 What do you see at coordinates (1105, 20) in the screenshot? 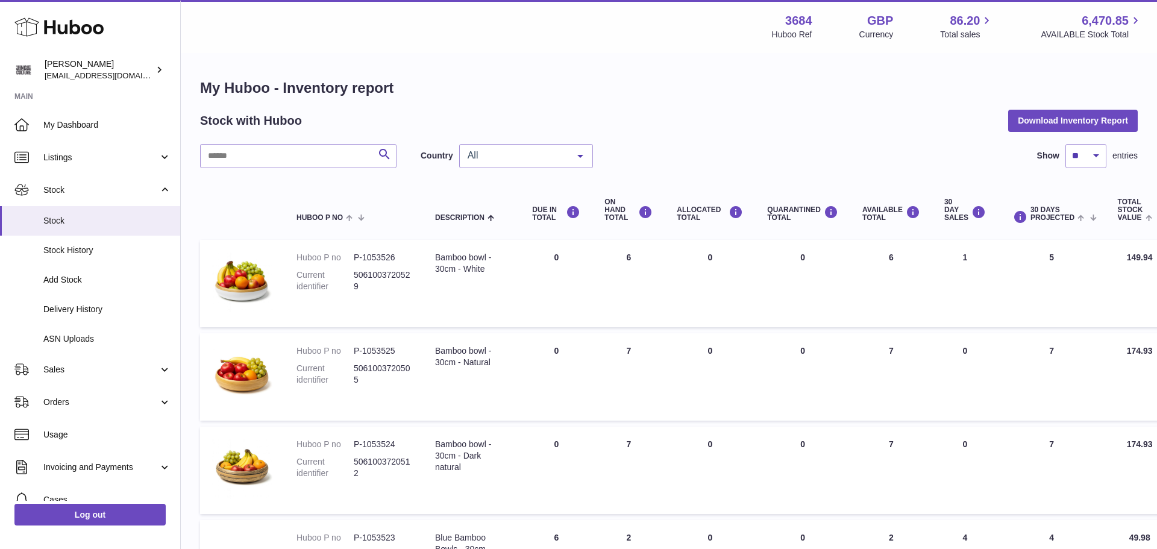
I see `span: 6,470.85` at bounding box center [1105, 20].